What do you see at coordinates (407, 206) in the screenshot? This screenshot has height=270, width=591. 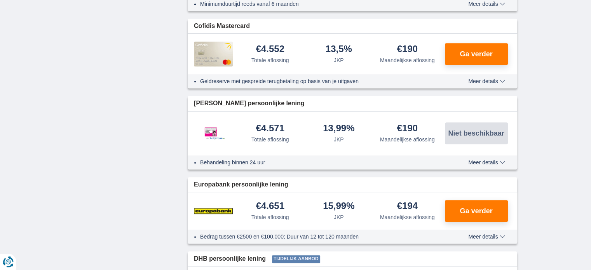 I see `div: €194` at bounding box center [407, 206].